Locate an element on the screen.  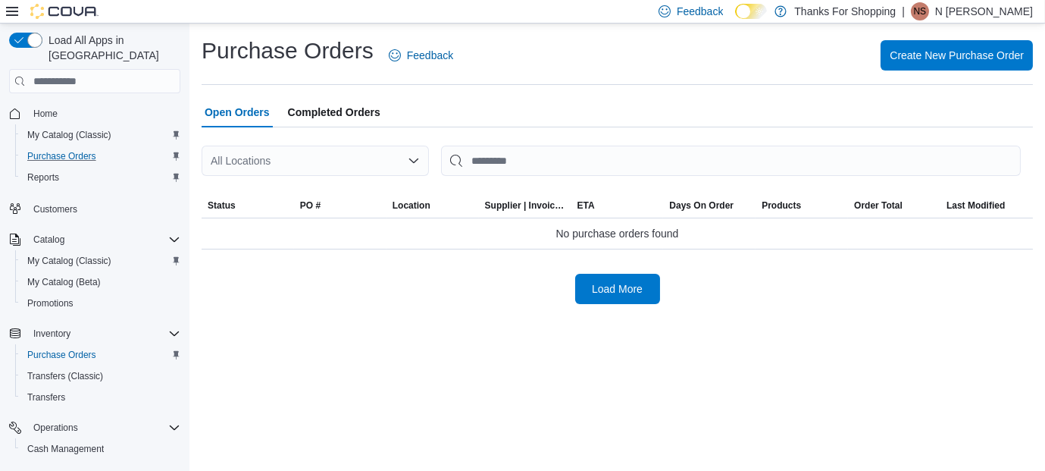
span: Completed Orders is located at coordinates (334, 112).